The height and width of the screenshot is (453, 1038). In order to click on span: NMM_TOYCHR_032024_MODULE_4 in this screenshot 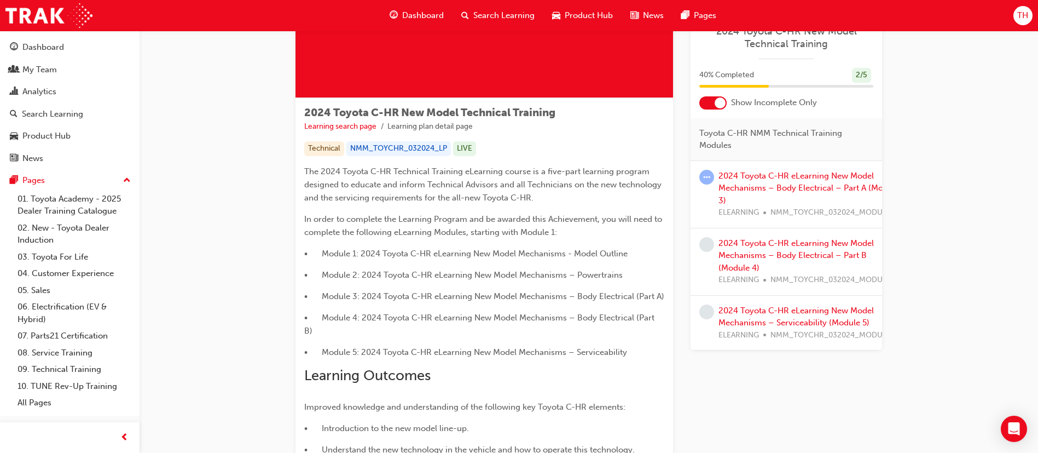, I will do `click(835, 280)`.